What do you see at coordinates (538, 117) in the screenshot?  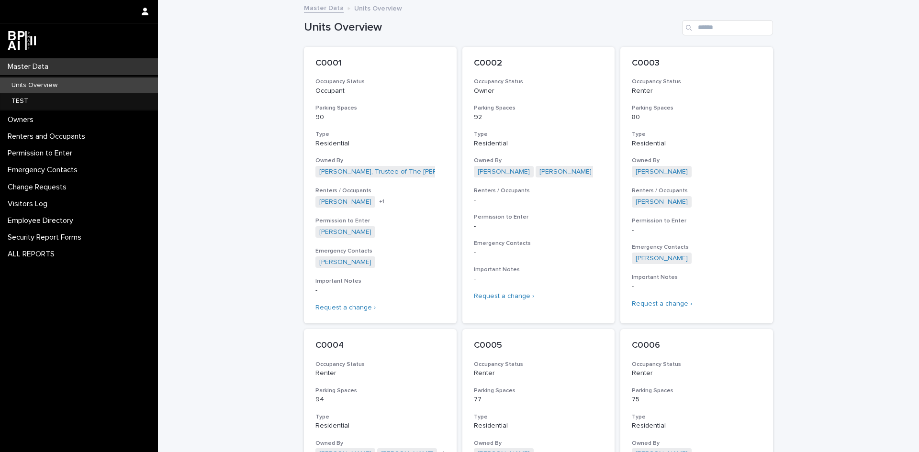 I see `p: 92` at bounding box center [538, 117].